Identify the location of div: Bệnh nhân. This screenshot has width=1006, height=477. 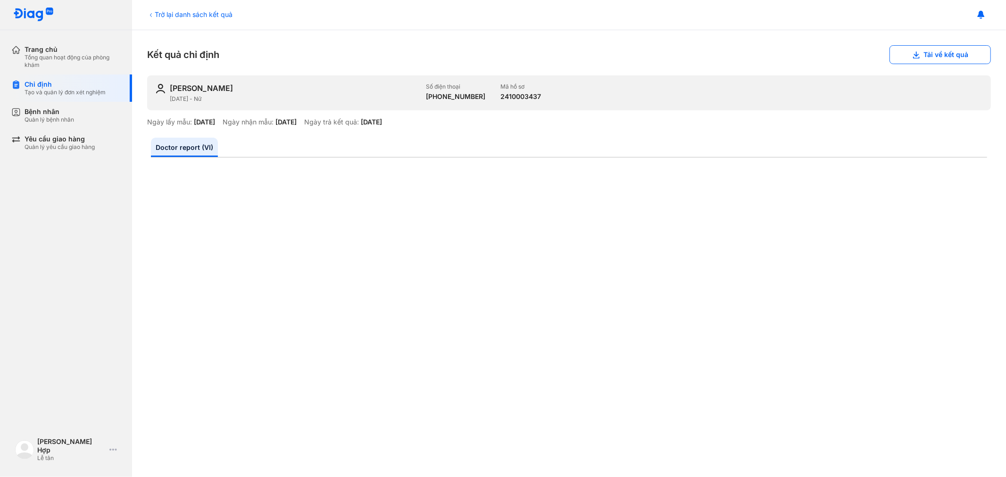
(49, 112).